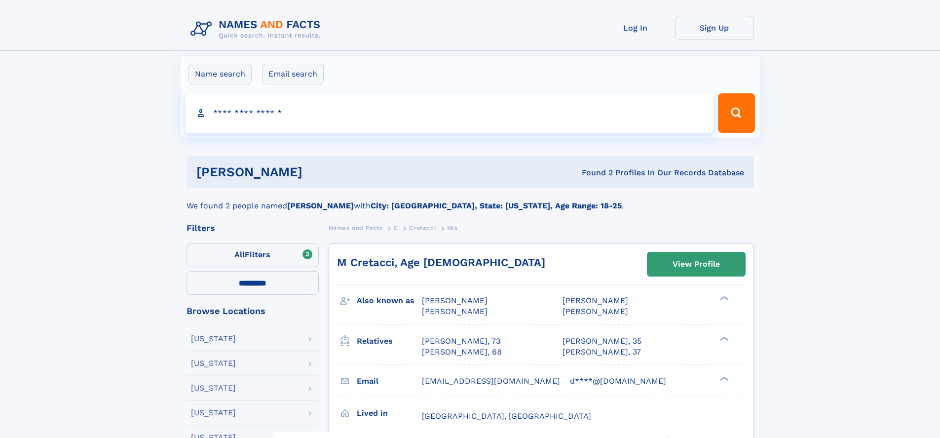  Describe the element at coordinates (293, 74) in the screenshot. I see `label: Email search` at that location.